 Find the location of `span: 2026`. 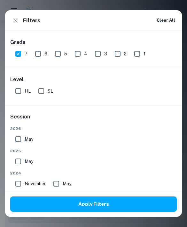

span: 2026 is located at coordinates (93, 129).